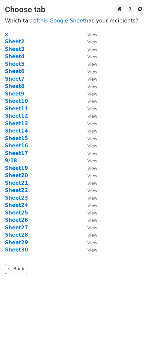  What do you see at coordinates (17, 250) in the screenshot?
I see `strong: Sheet30` at bounding box center [17, 250].